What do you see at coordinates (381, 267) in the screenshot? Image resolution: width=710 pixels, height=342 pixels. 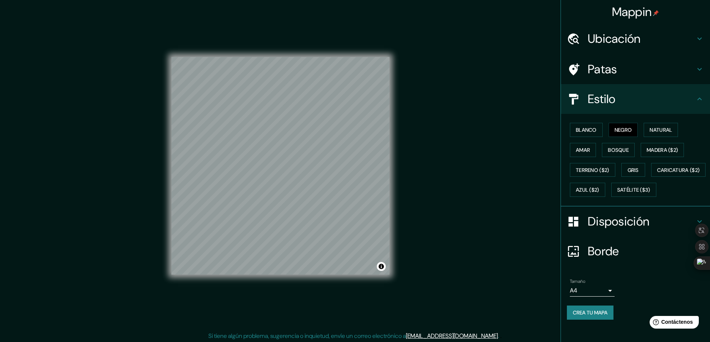 I see `button: Activar o desactivar atribución` at bounding box center [381, 267].